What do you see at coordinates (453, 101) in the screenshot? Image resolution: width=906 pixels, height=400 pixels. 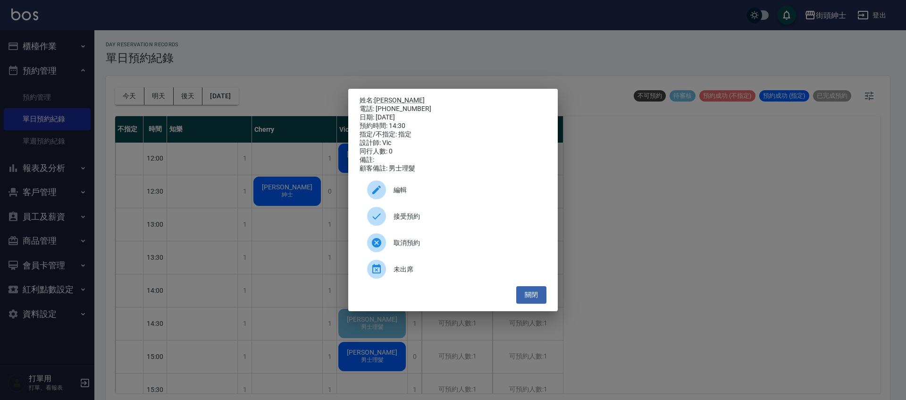 I see `p: 姓名:` at bounding box center [453, 101].